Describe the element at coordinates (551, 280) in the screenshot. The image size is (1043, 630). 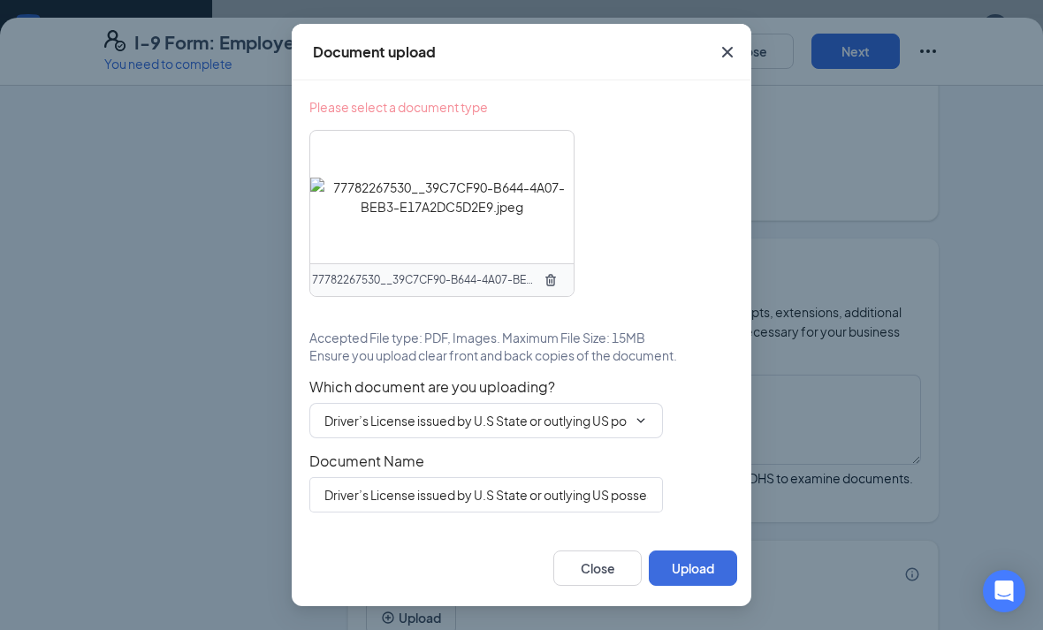
I see `svg: TrashOutline` at that location.